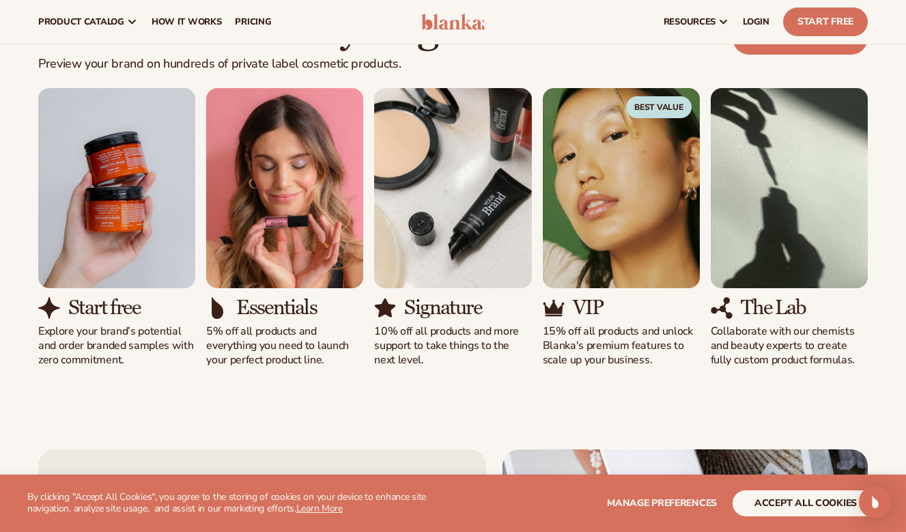  I want to click on img: Shopify Image 7, so click(117, 188).